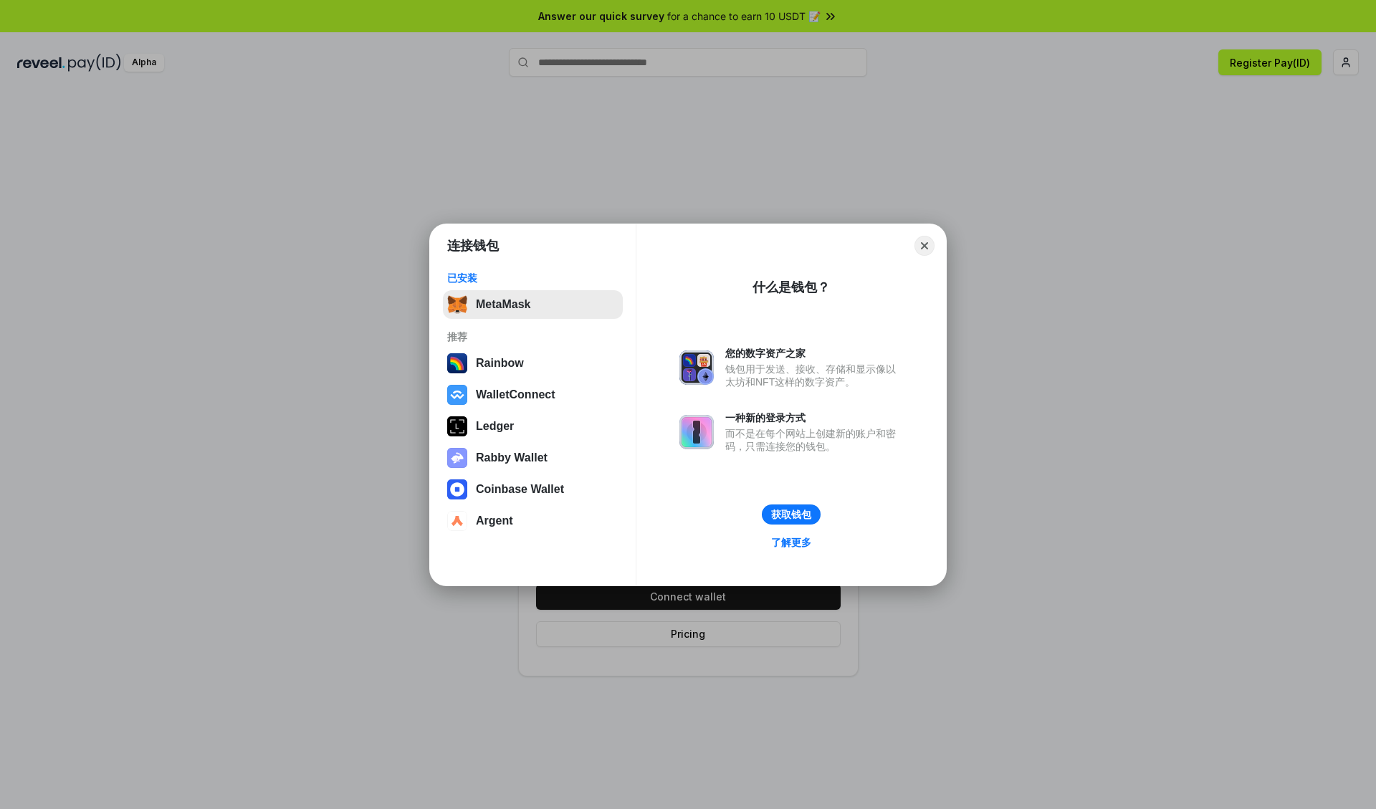 The height and width of the screenshot is (809, 1376). I want to click on div: Ledger, so click(494, 426).